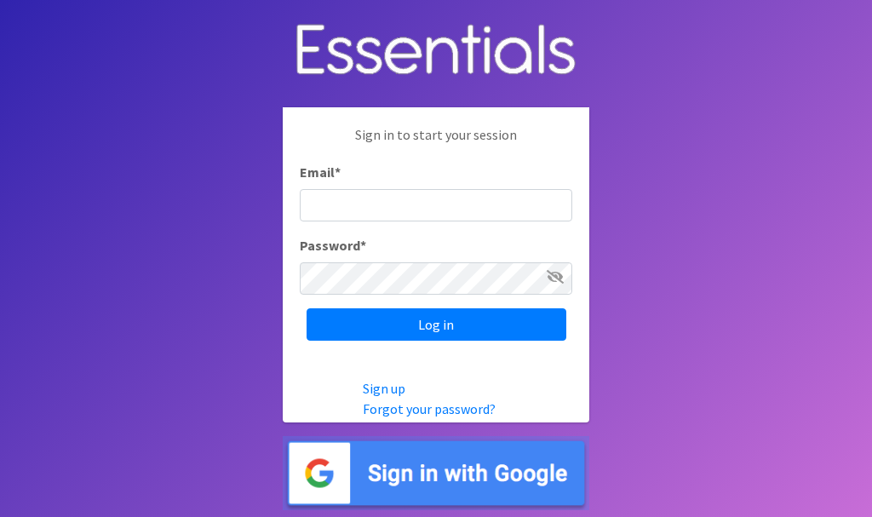  I want to click on p: Sign in to start your session, so click(436, 143).